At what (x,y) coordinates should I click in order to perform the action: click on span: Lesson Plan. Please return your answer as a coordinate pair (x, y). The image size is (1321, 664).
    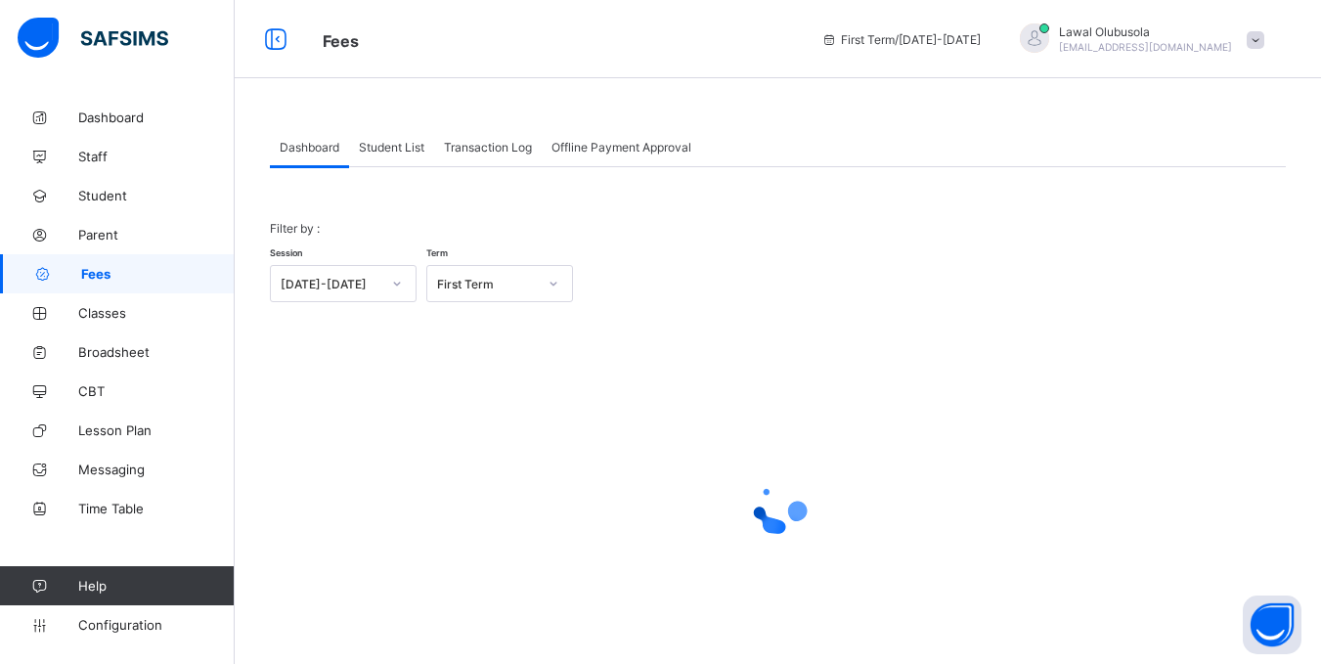
    Looking at the image, I should click on (156, 430).